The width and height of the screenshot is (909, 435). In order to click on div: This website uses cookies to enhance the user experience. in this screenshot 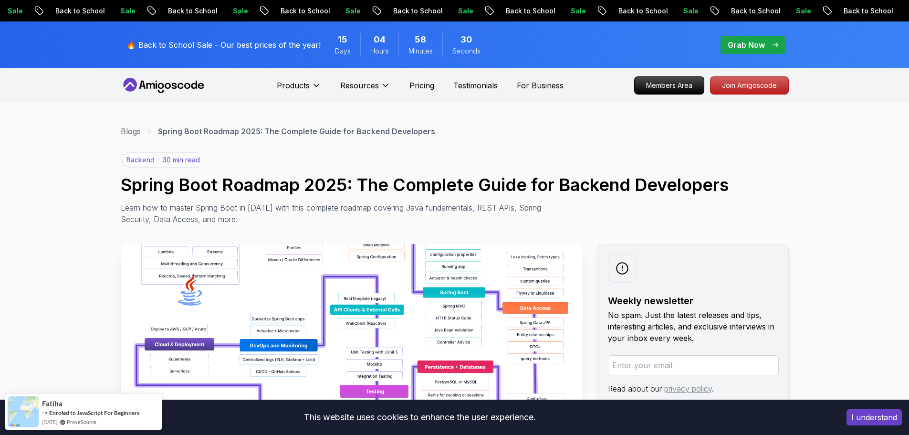, I will do `click(419, 417)`.